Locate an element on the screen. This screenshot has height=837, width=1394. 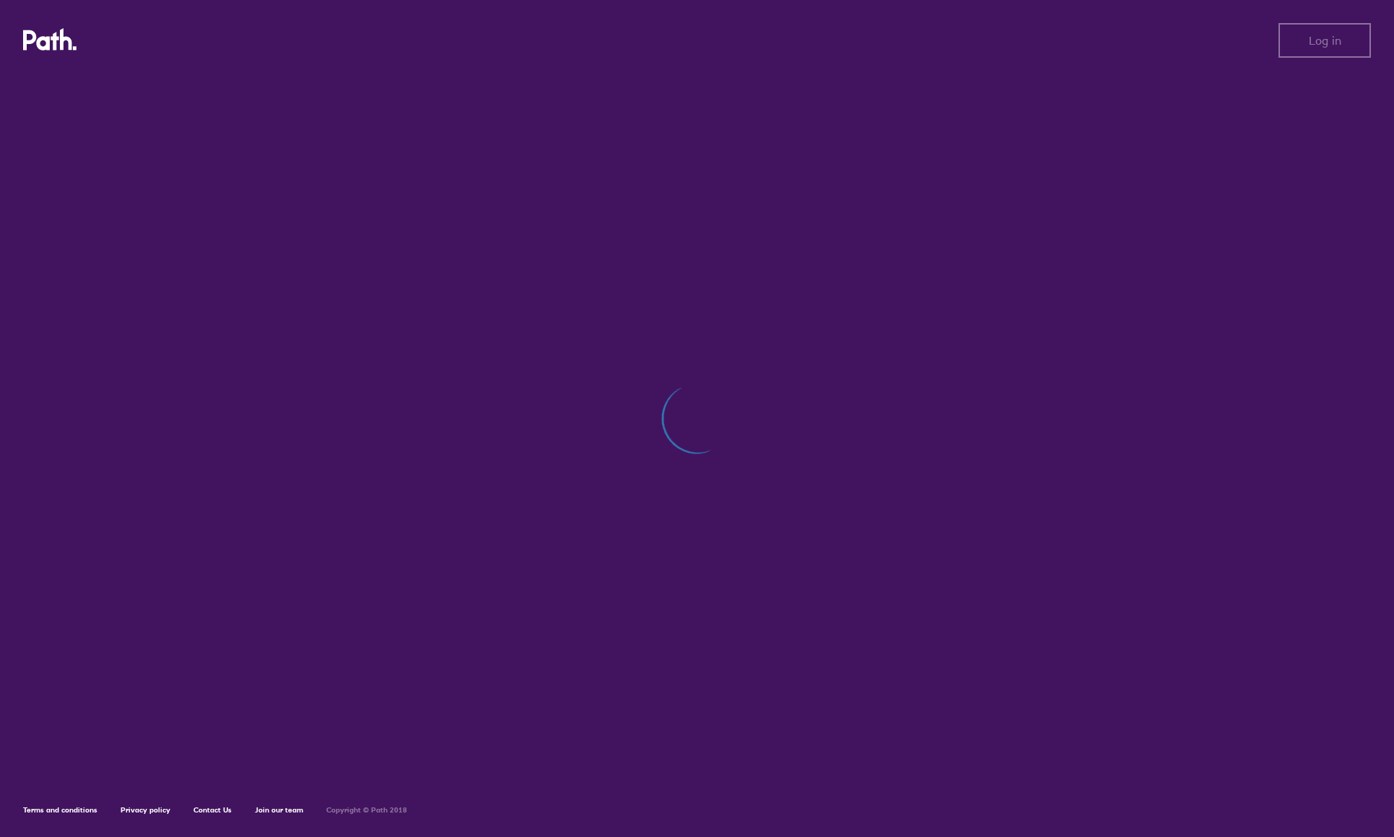
a: Contact Us is located at coordinates (212, 810).